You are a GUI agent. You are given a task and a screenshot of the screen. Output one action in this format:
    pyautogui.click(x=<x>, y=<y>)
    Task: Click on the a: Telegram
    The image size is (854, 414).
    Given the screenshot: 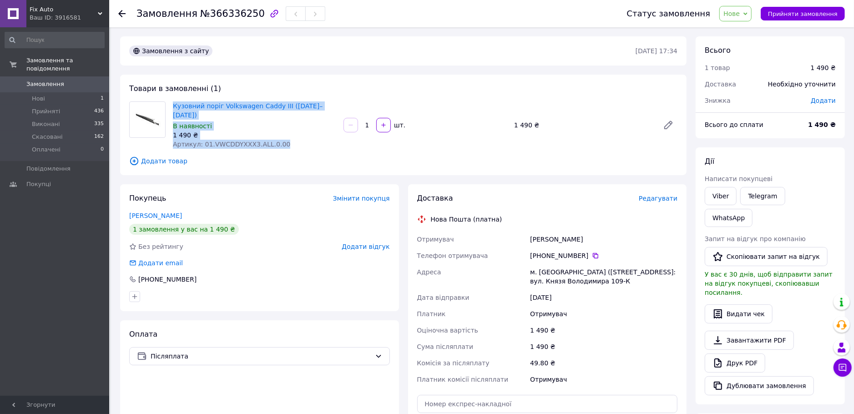 What is the action you would take?
    pyautogui.click(x=763, y=196)
    